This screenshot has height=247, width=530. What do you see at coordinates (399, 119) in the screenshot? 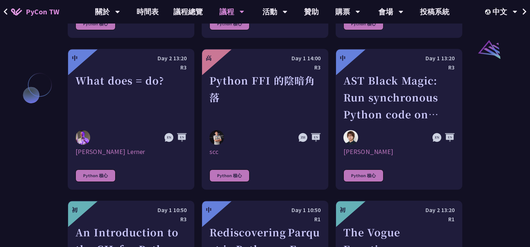
I see `a: 中 Day 1 13:20 R3 AST Black Magic: Run synchronous Python code on asynchronous Pyodide Yuichiro Ta...` at bounding box center [399, 119].